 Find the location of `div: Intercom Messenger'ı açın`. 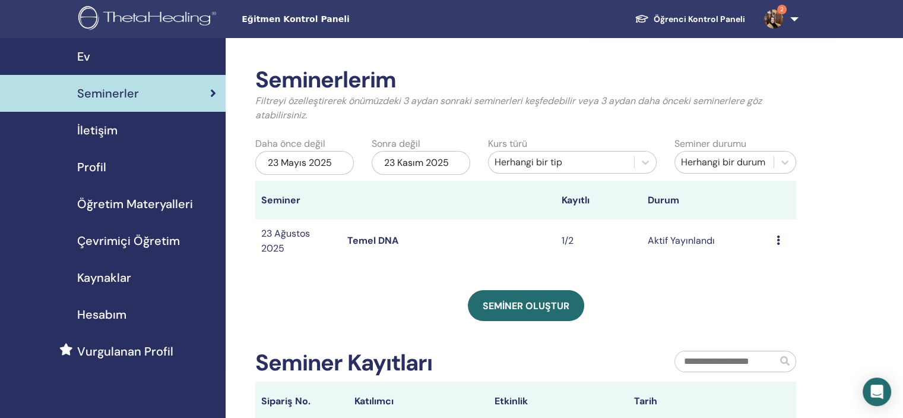

div: Intercom Messenger'ı açın is located at coordinates (877, 391).